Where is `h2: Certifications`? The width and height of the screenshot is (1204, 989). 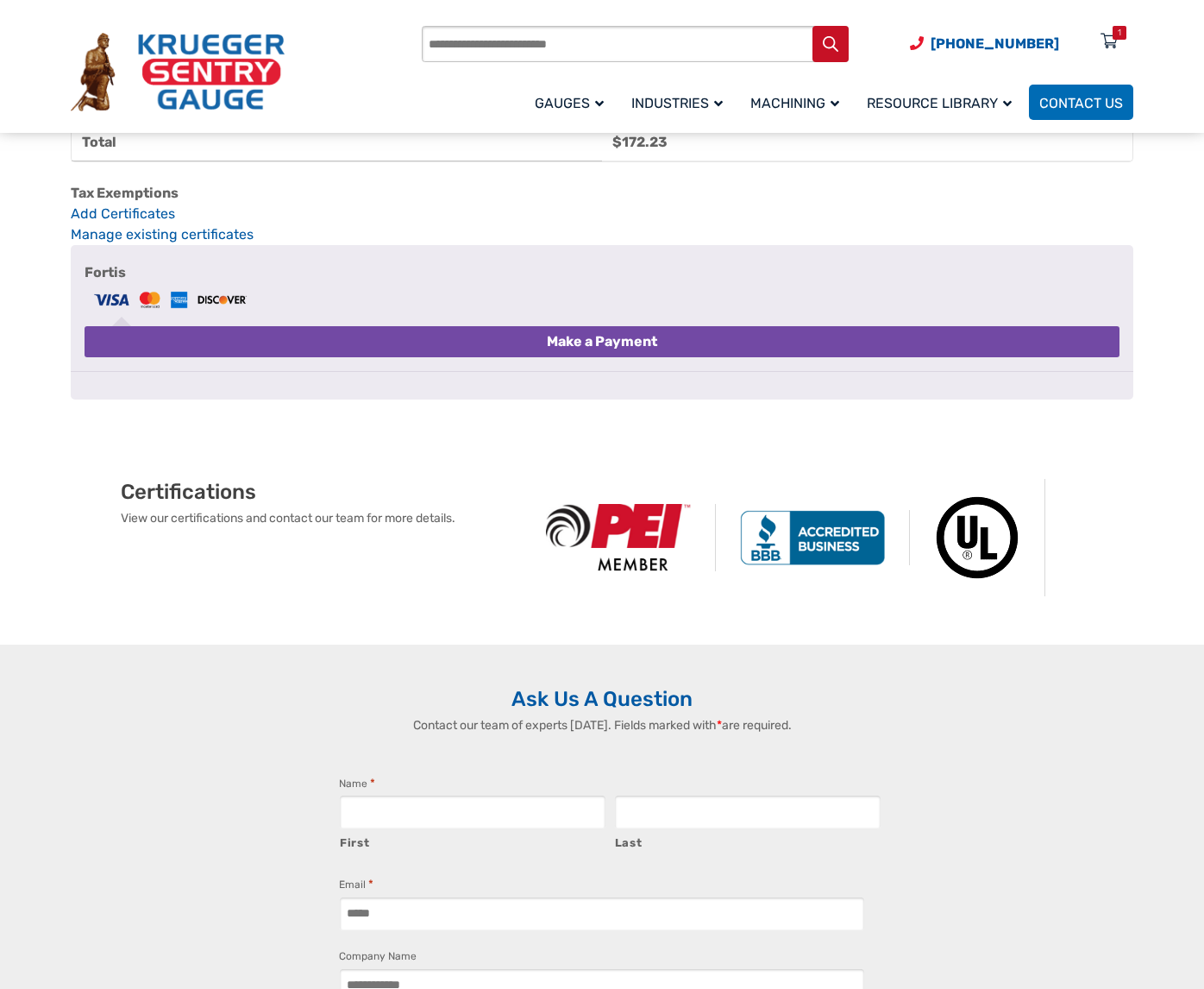 h2: Certifications is located at coordinates (321, 492).